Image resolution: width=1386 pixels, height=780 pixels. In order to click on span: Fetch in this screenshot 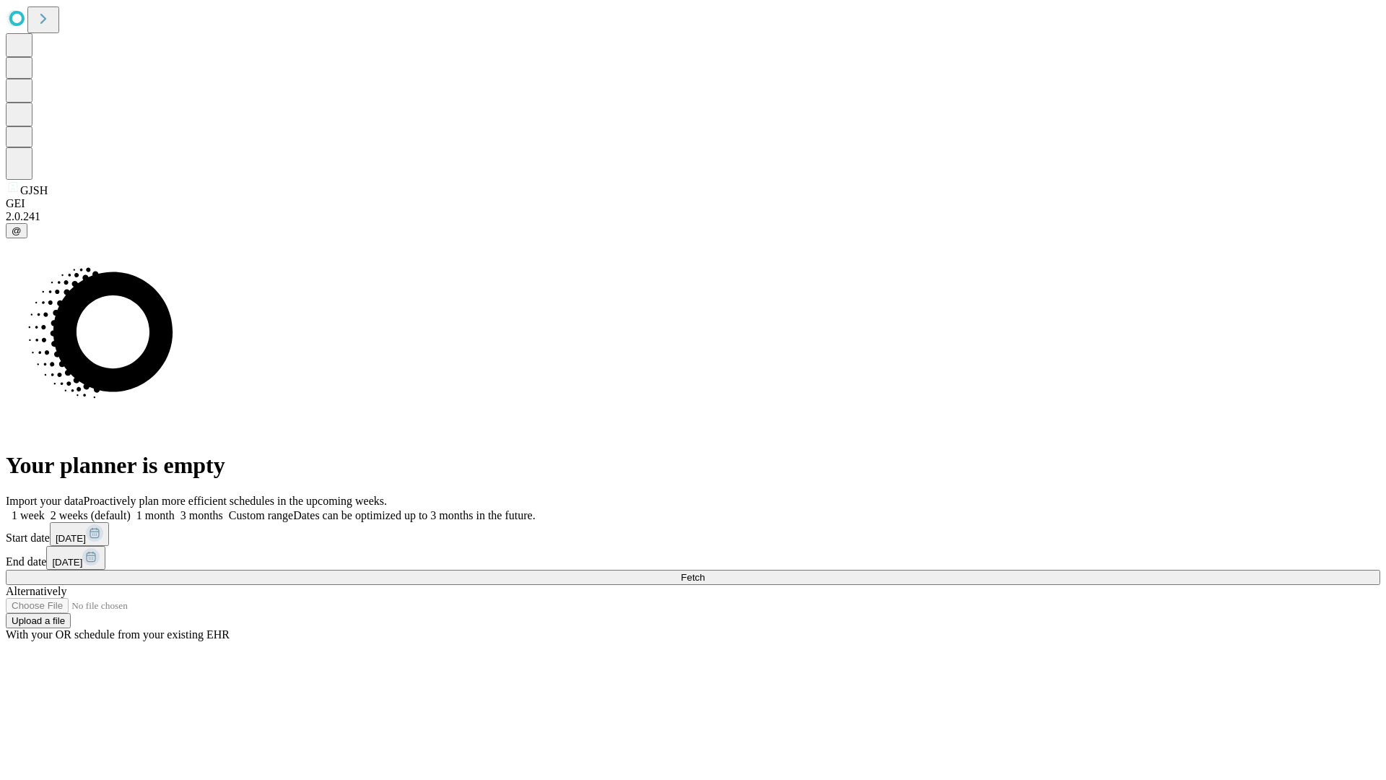, I will do `click(692, 577)`.